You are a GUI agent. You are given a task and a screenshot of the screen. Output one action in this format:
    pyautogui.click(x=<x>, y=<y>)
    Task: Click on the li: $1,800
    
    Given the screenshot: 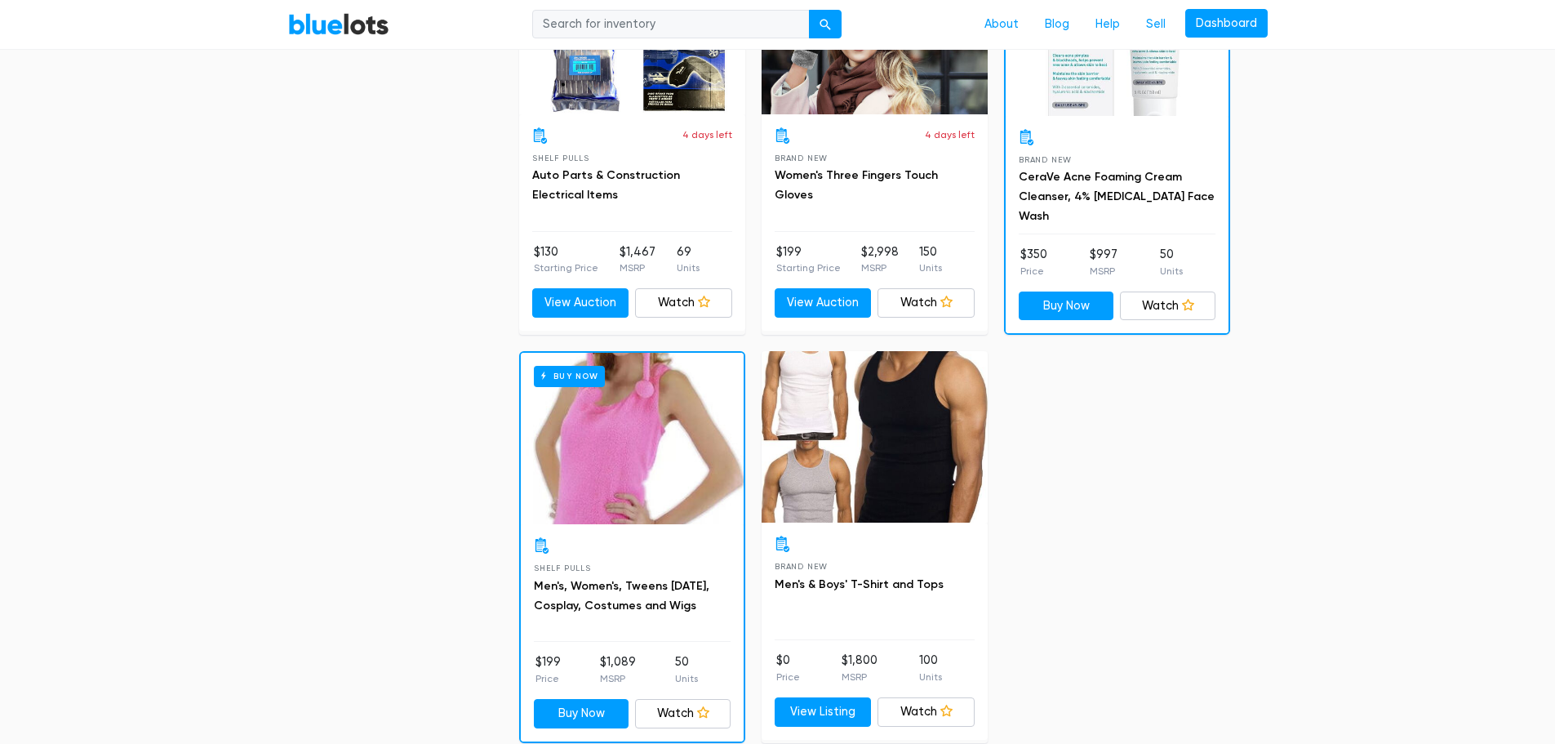 What is the action you would take?
    pyautogui.click(x=859, y=668)
    